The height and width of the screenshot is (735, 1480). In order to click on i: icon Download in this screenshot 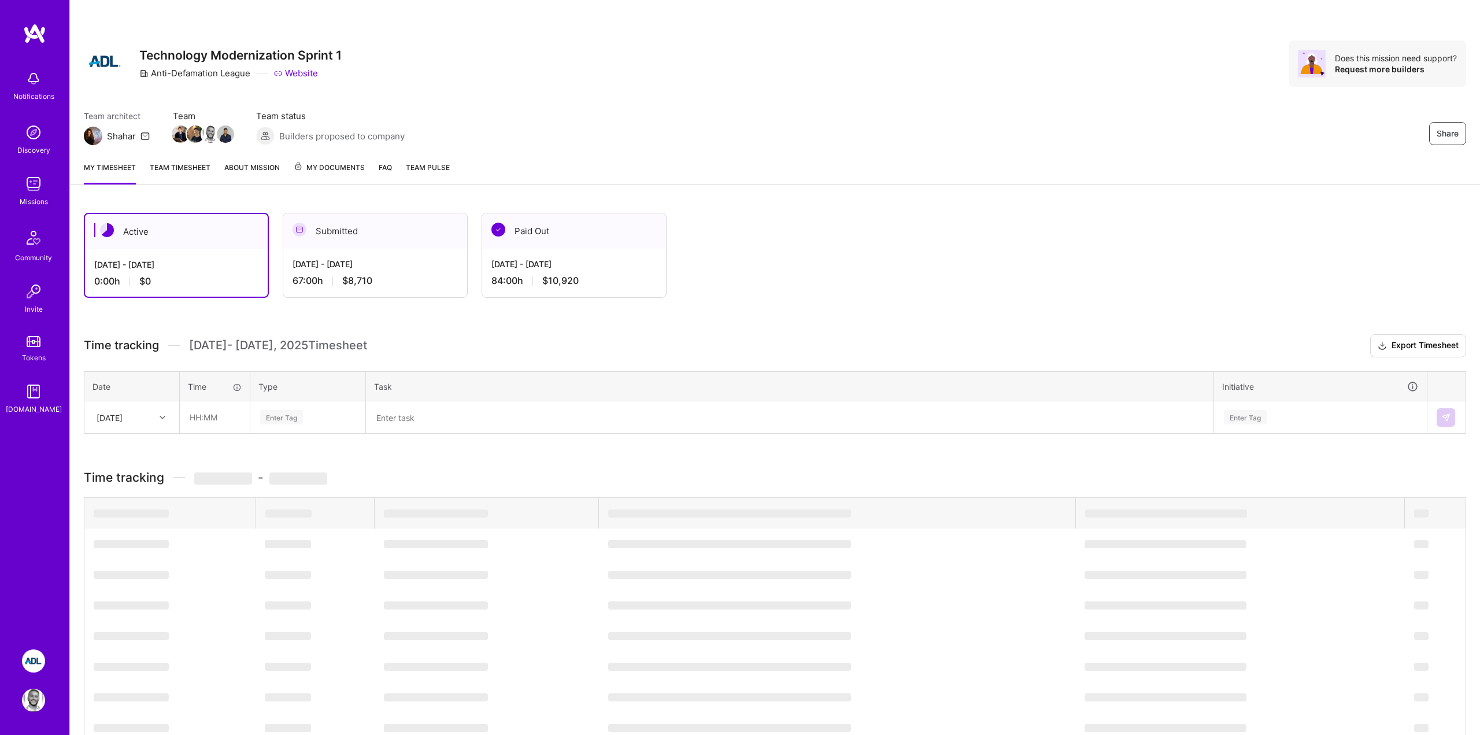, I will do `click(1382, 346)`.